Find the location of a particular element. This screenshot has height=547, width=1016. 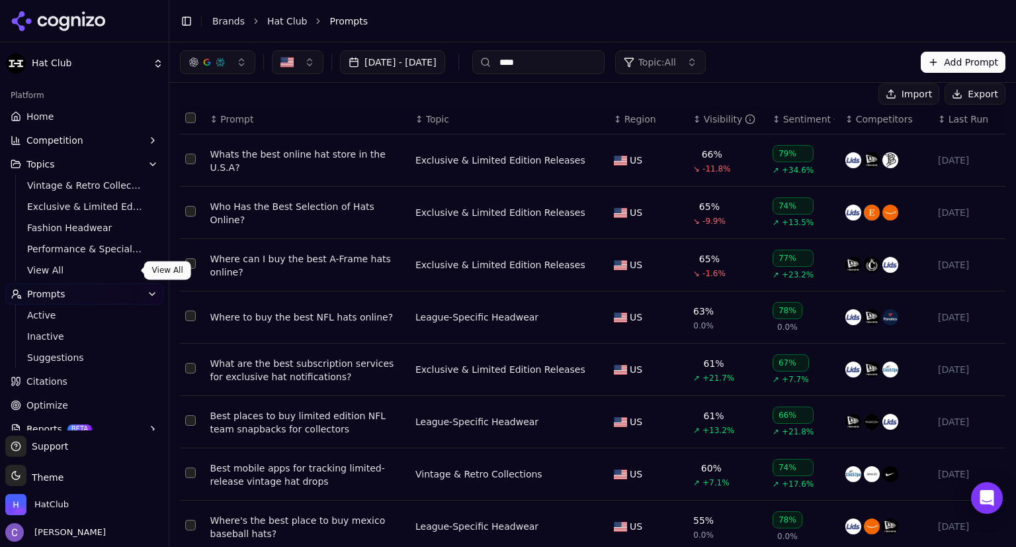

a: Who Has the Best Selection of Hats Online? is located at coordinates (308, 213).